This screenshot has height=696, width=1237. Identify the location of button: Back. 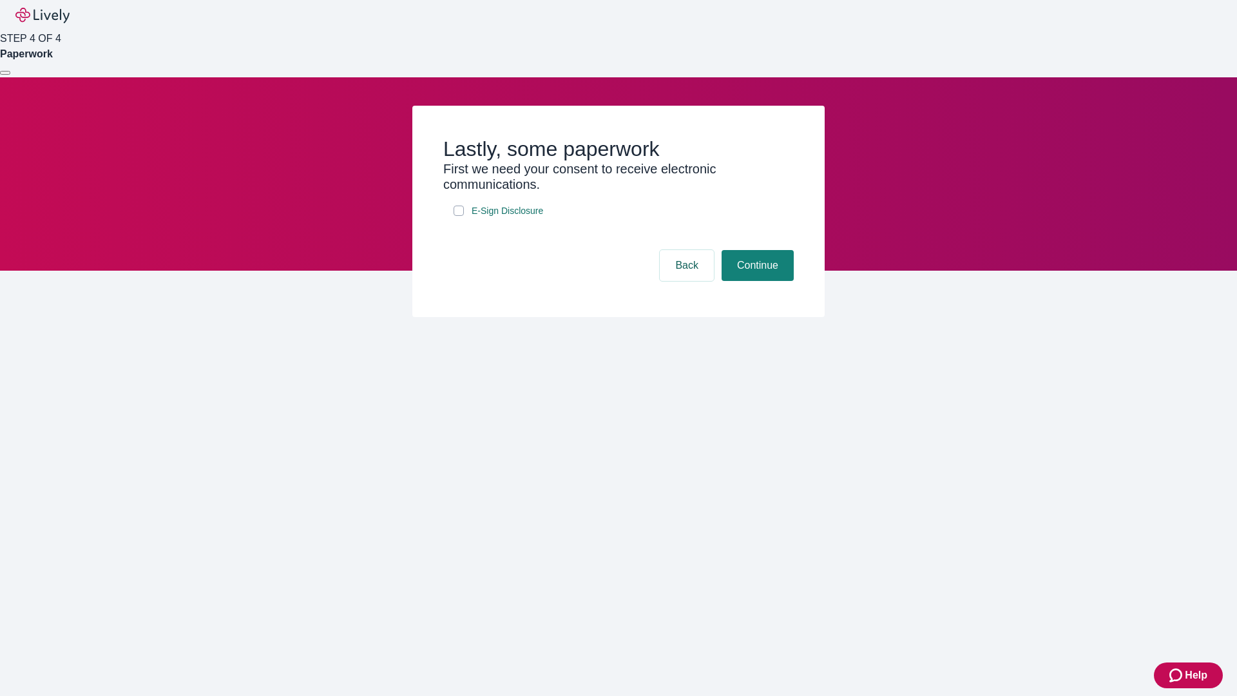
(687, 265).